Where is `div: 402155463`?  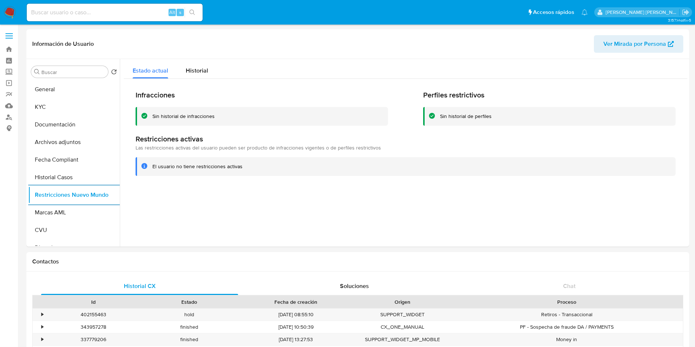
div: 402155463 is located at coordinates (93, 314).